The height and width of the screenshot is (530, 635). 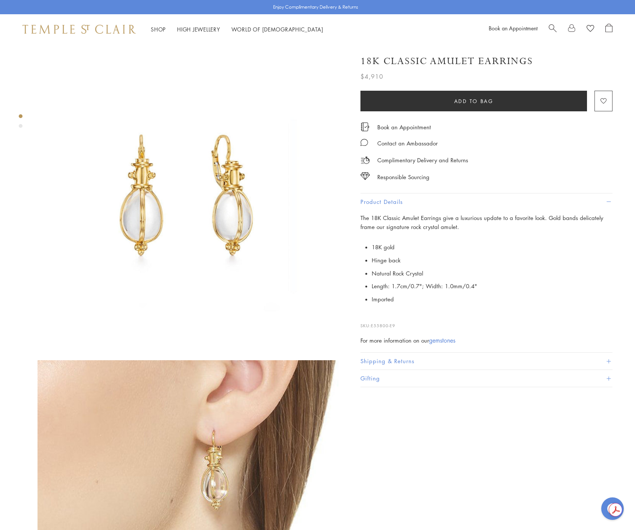 I want to click on li: Imported, so click(x=492, y=299).